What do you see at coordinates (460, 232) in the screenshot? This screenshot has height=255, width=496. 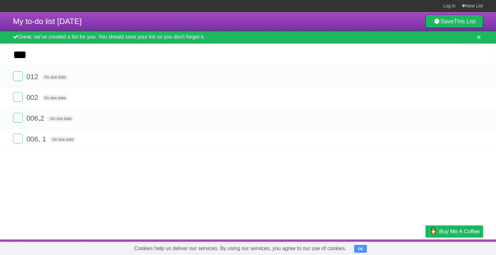 I see `span: Buy me a coffee` at bounding box center [460, 232].